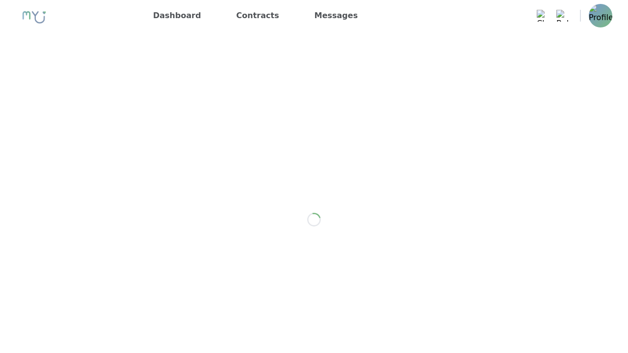 This screenshot has height=353, width=628. Describe the element at coordinates (543, 16) in the screenshot. I see `img: Chat` at that location.